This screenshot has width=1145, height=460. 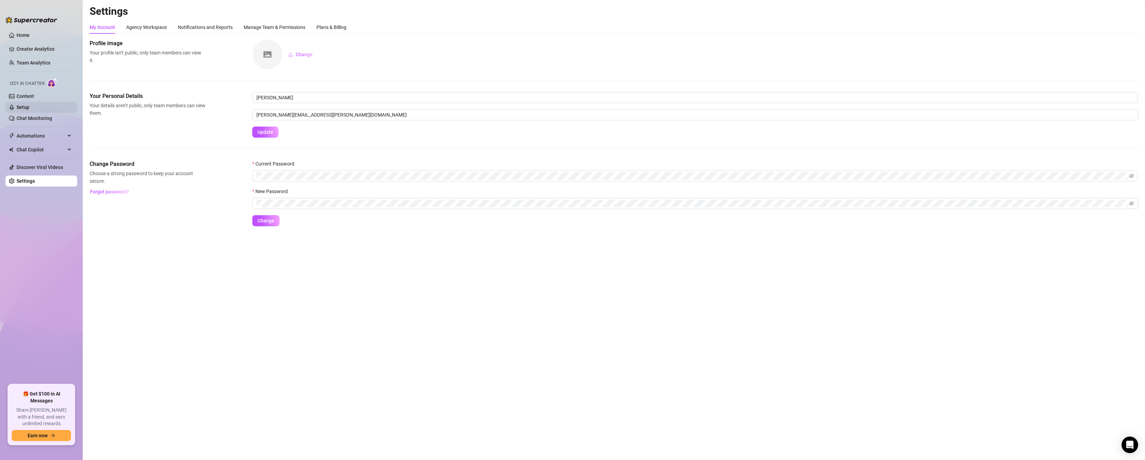 I want to click on div: Agency Workspace, so click(x=146, y=27).